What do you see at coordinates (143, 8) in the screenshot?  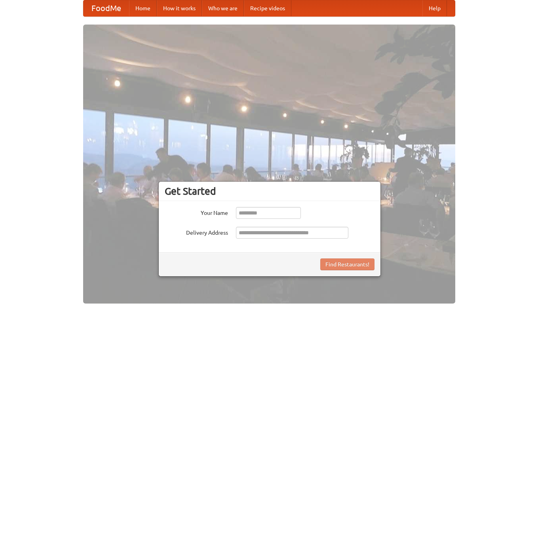 I see `a: Home` at bounding box center [143, 8].